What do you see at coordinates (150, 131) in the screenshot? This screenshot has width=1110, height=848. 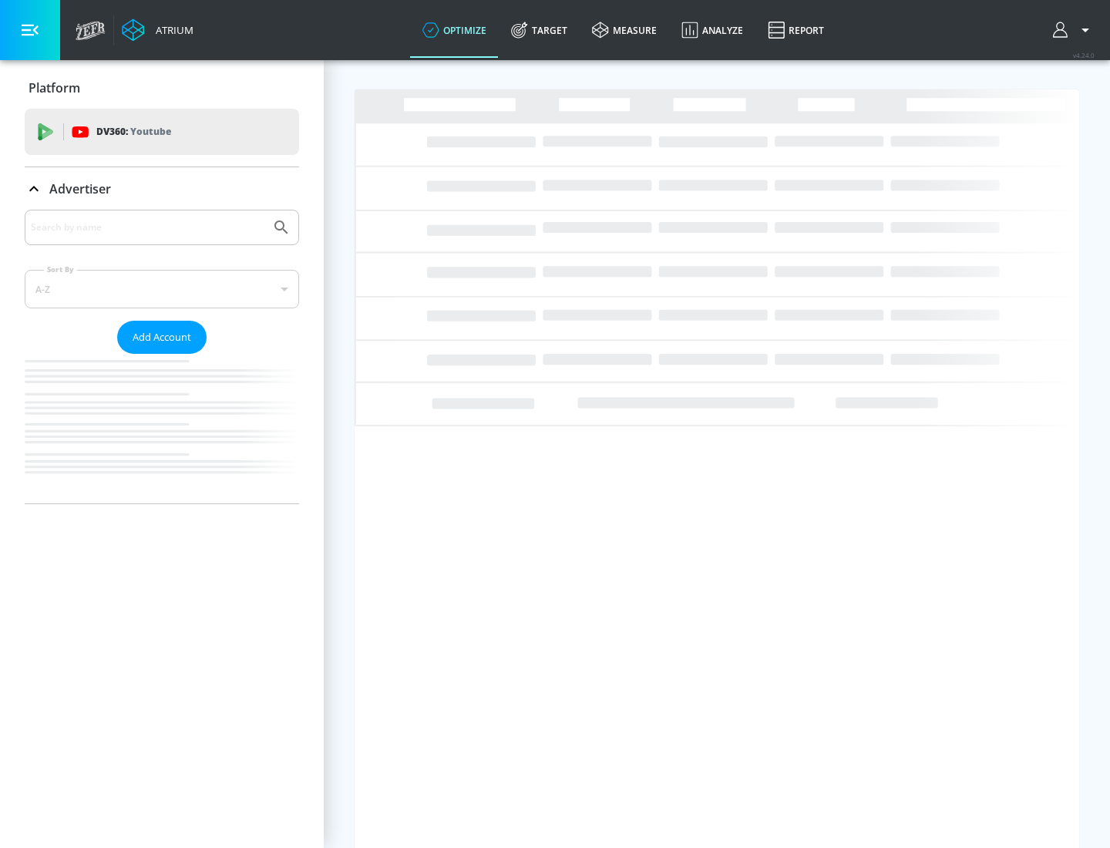 I see `p: Youtube` at bounding box center [150, 131].